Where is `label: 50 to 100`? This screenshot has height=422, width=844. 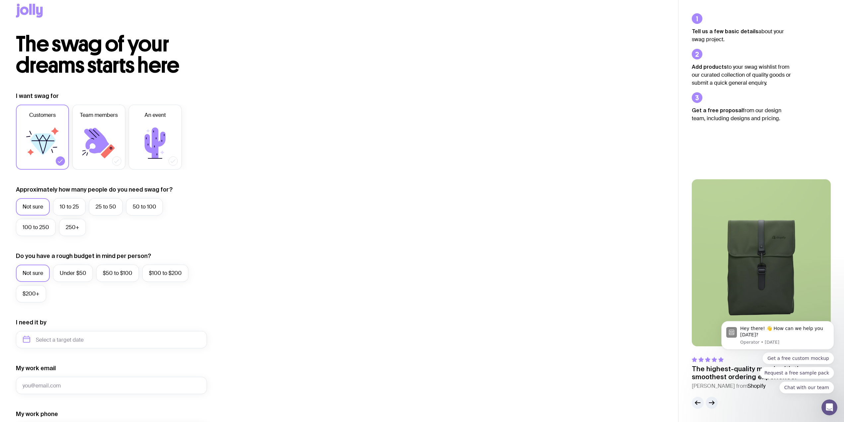
label: 50 to 100 is located at coordinates (144, 207).